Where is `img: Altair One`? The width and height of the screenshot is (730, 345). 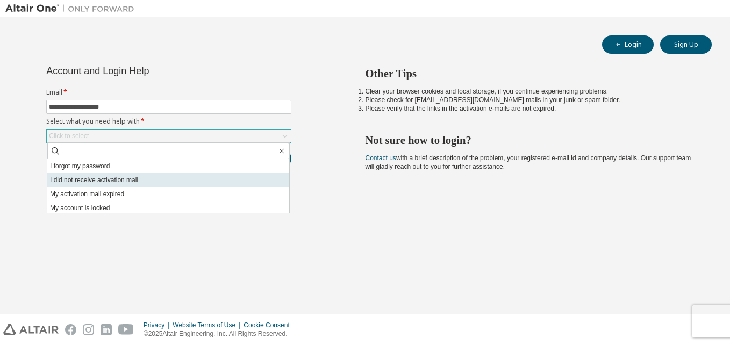
img: Altair One is located at coordinates (73, 9).